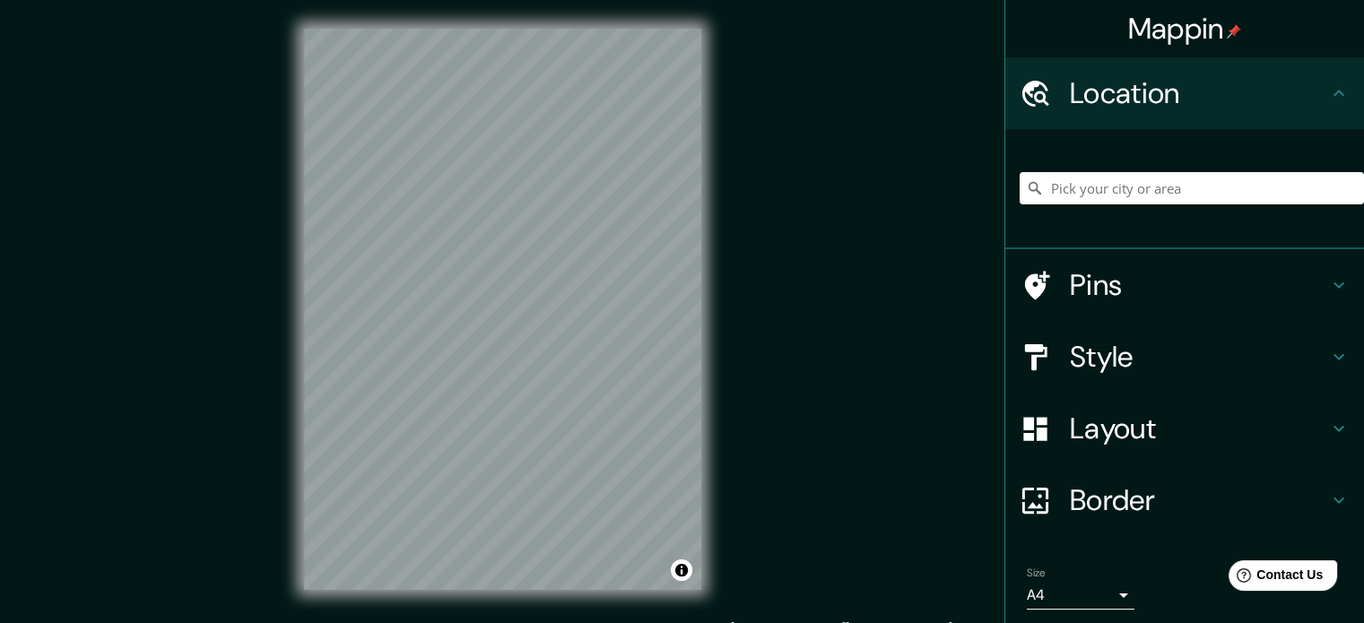 This screenshot has height=623, width=1364. Describe the element at coordinates (1185, 500) in the screenshot. I see `div: Border` at that location.